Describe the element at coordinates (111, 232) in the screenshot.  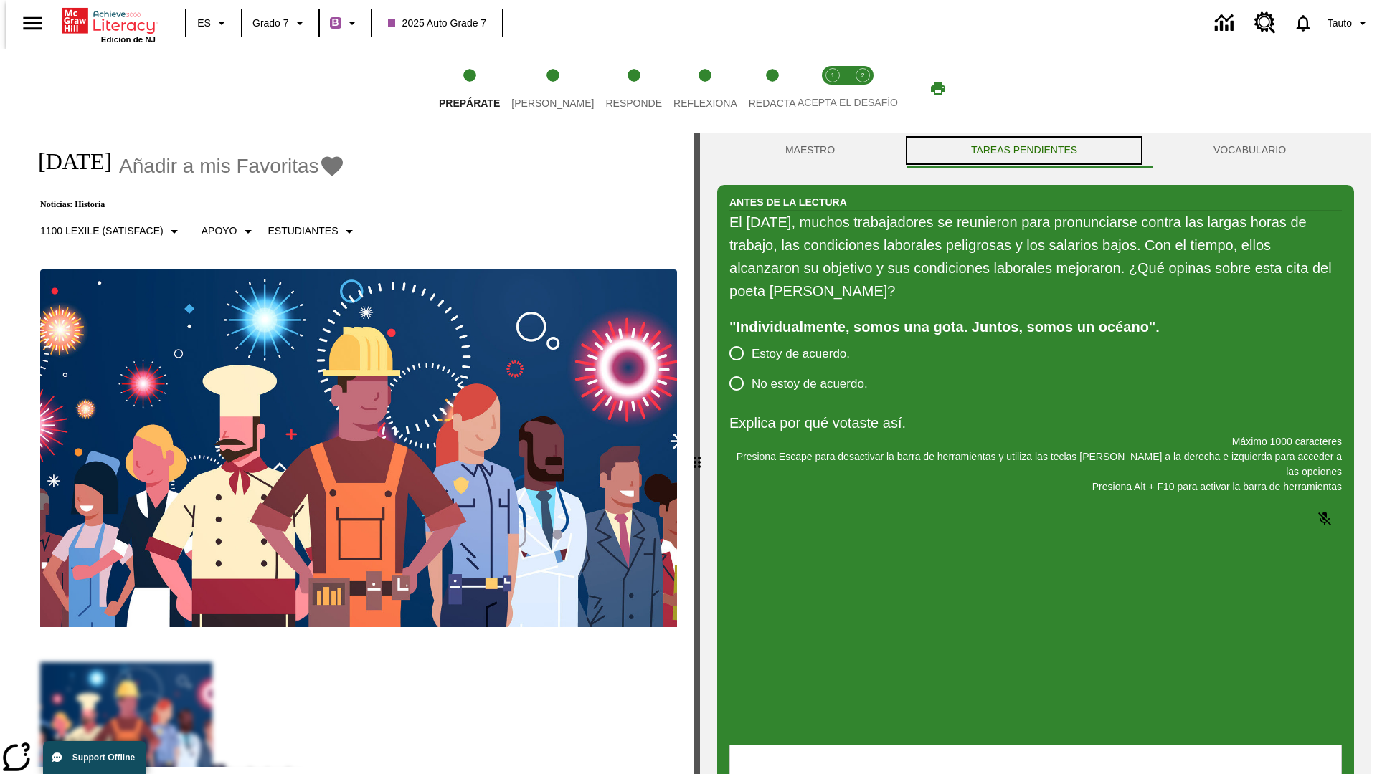
I see `button: Seleccione Lexile, 1100 Lexile (Satisface)` at that location.